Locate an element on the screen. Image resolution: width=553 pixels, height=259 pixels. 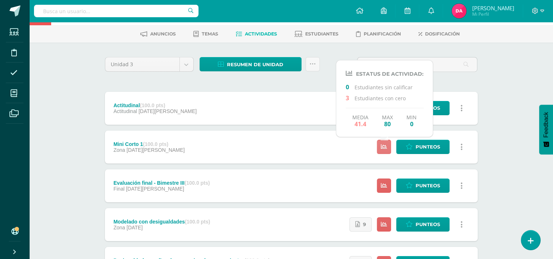
span: Actitudinal is located at coordinates (125, 111).